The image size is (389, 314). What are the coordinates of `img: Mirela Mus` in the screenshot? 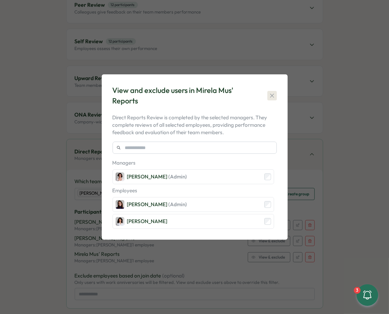 It's located at (120, 177).